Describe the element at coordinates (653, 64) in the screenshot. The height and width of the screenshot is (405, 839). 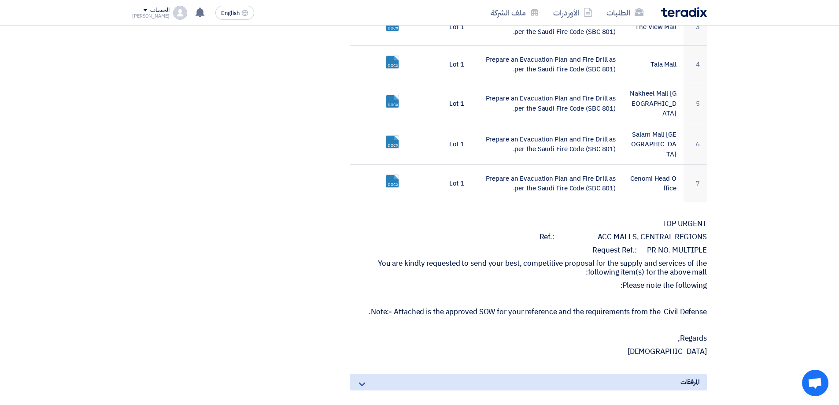
I see `td: Tala Mall` at that location.